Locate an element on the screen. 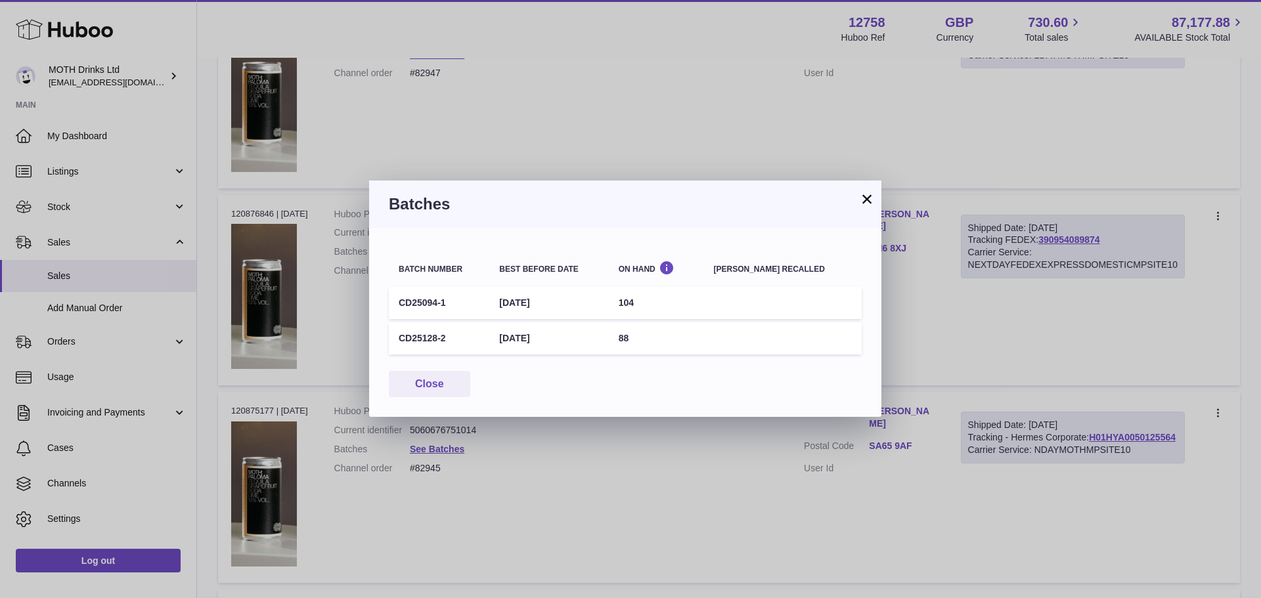 Image resolution: width=1261 pixels, height=598 pixels. div: Batch number is located at coordinates (439, 269).